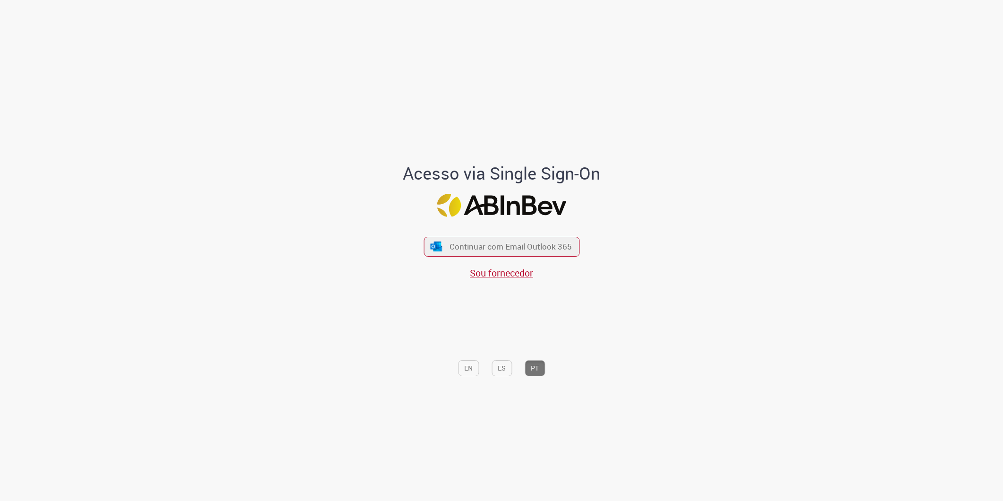  I want to click on button: PT, so click(535, 368).